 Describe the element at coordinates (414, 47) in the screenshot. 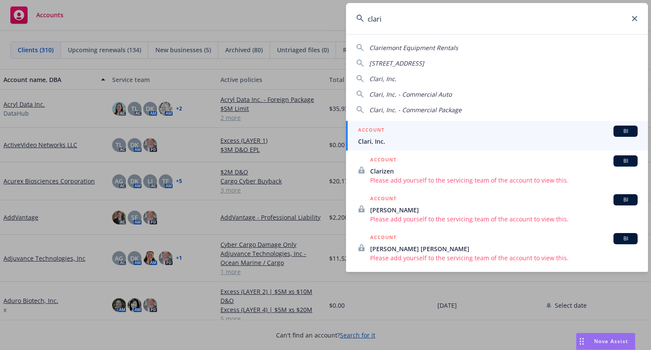

I see `span: Clariemont Equipment Rentals` at that location.